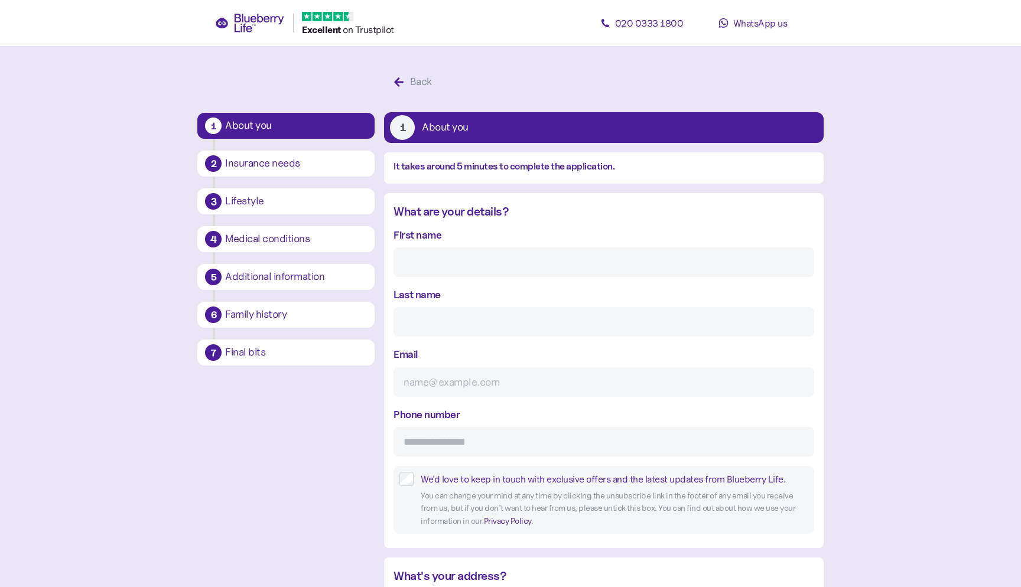  Describe the element at coordinates (286, 315) in the screenshot. I see `button: 6Family history` at that location.